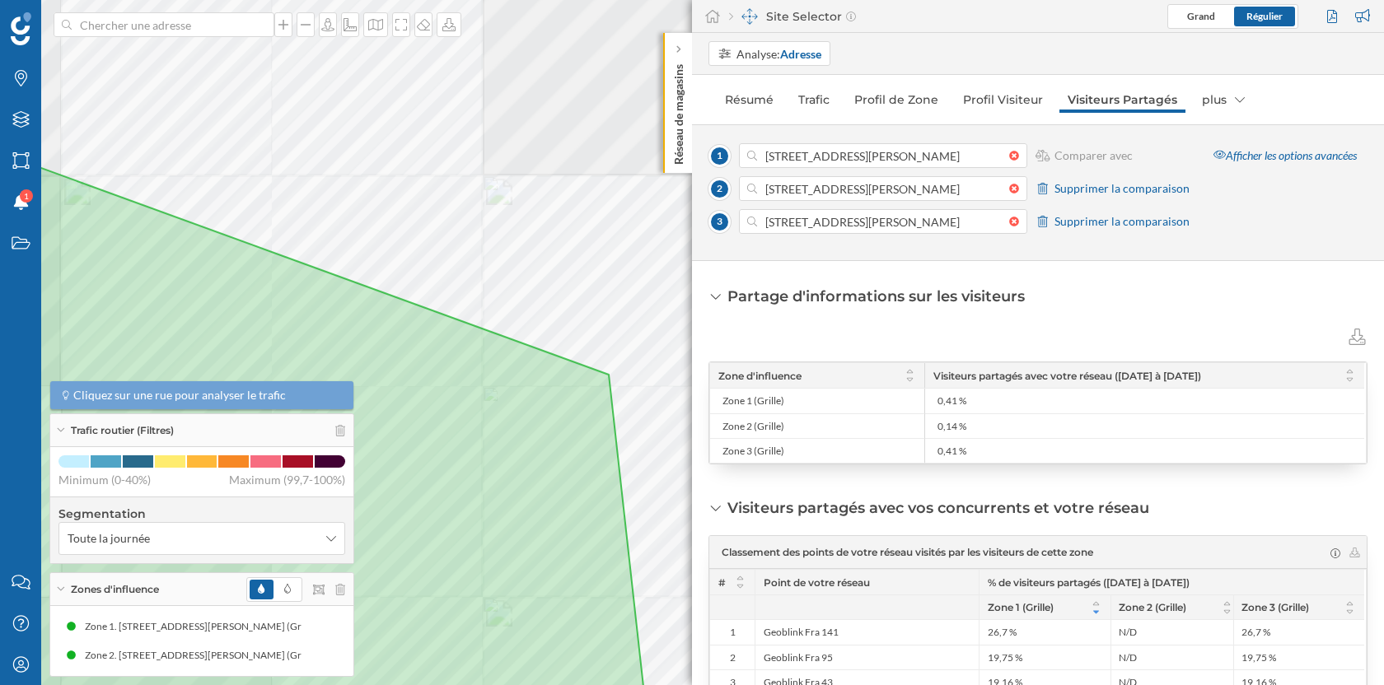 Image resolution: width=1384 pixels, height=685 pixels. I want to click on div: Point de votre réseau, so click(866, 582).